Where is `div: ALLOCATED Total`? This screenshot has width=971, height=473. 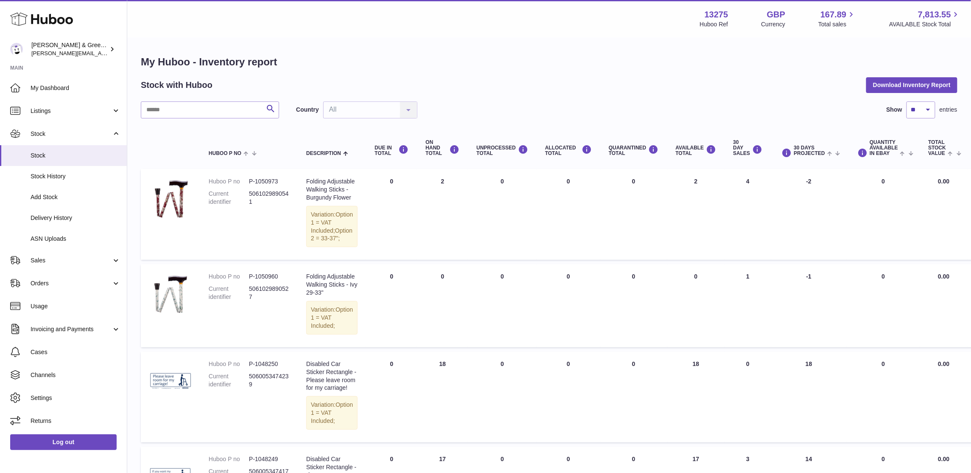 div: ALLOCATED Total is located at coordinates (568, 150).